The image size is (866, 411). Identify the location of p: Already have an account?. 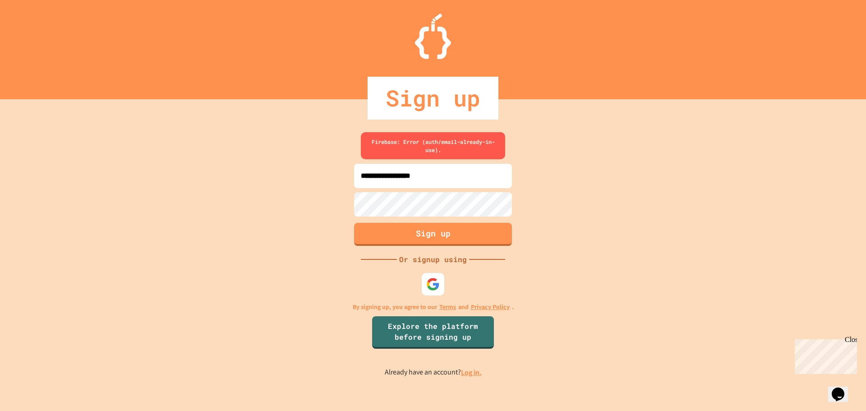
(433, 372).